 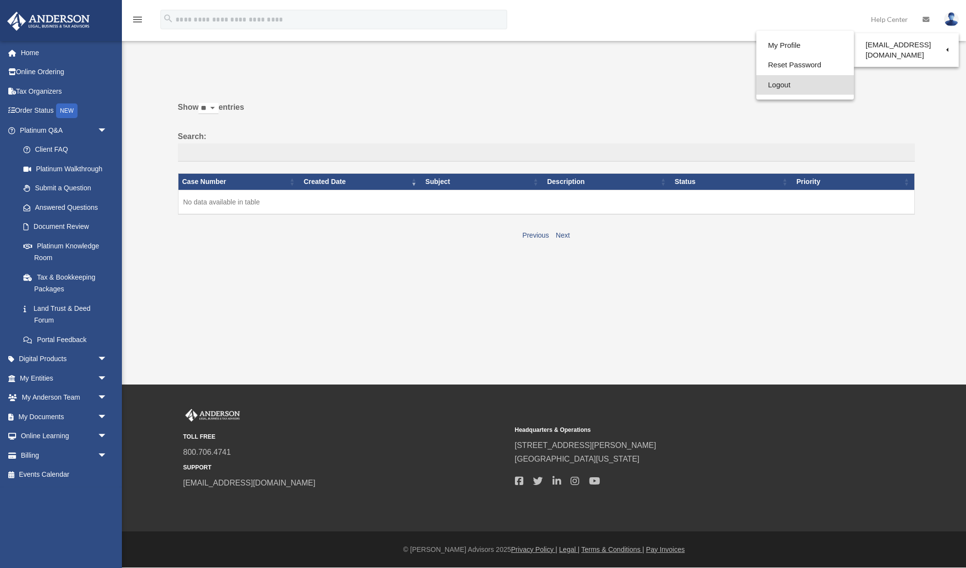 What do you see at coordinates (64, 378) in the screenshot?
I see `a: My Entitiesarrow_drop_down` at bounding box center [64, 378].